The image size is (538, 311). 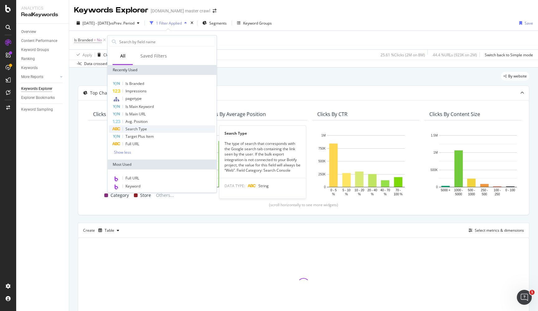 I want to click on div: The type of search that corresponds with the Google search tab containing the link seen by the us..., so click(x=263, y=157).